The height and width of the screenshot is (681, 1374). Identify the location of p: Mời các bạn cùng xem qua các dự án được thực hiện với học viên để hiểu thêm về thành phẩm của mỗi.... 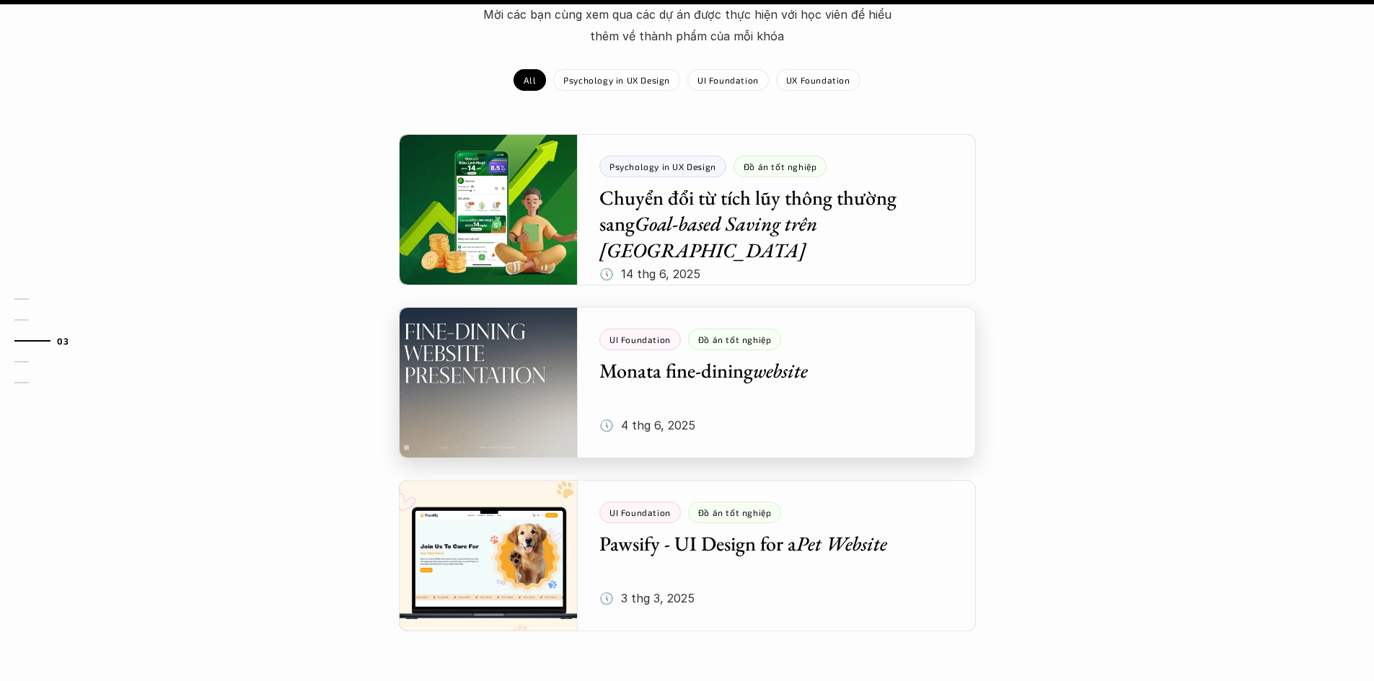
(687, 25).